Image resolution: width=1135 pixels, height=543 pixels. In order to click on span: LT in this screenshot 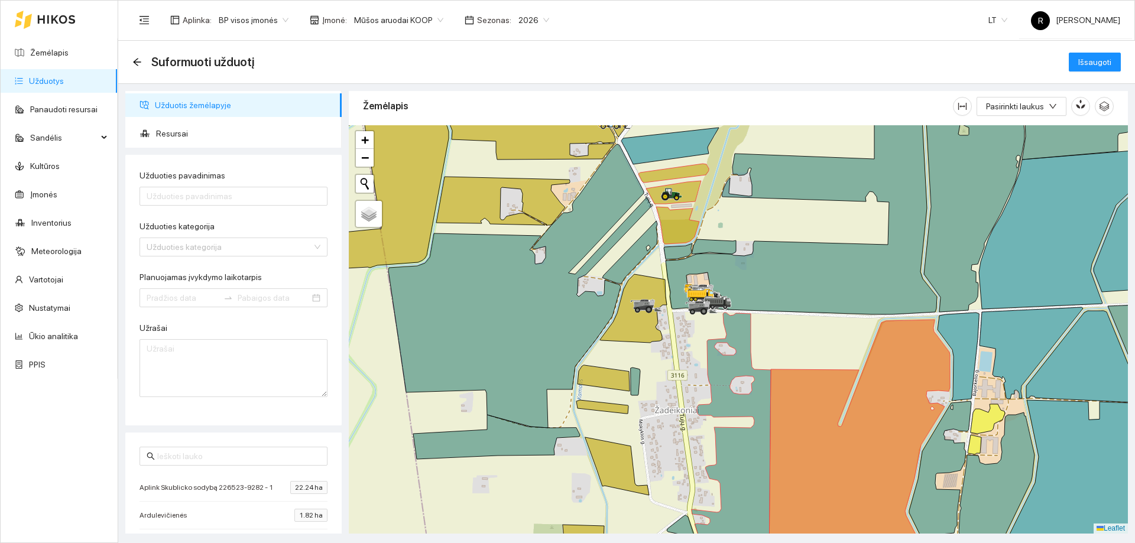, I will do `click(998, 20)`.